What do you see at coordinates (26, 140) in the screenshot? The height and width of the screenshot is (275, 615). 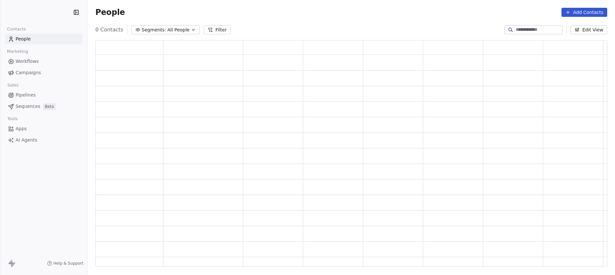 I see `span: AI Agents` at bounding box center [26, 140].